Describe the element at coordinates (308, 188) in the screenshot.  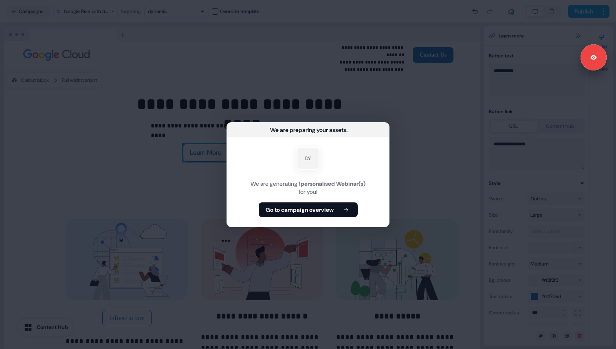
I see `div: We are generating for you!` at that location.